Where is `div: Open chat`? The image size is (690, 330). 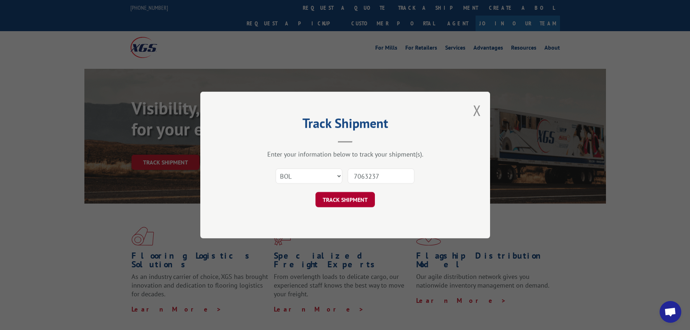
div: Open chat is located at coordinates (670, 312).